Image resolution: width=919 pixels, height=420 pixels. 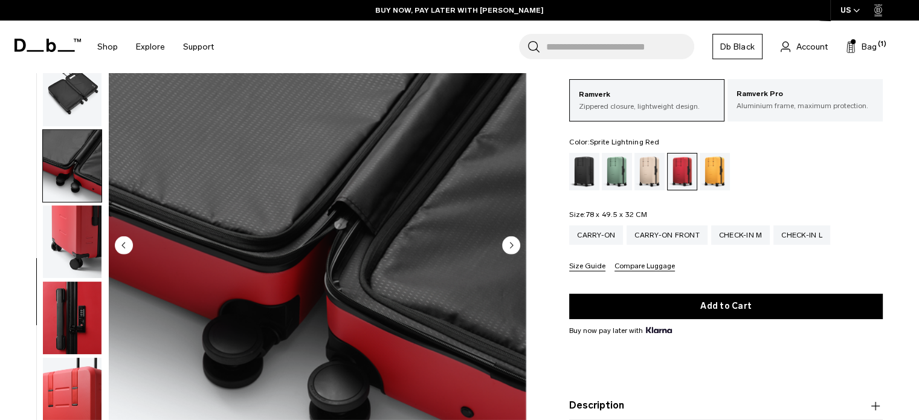 What do you see at coordinates (608, 215) in the screenshot?
I see `legend: Size:` at bounding box center [608, 215].